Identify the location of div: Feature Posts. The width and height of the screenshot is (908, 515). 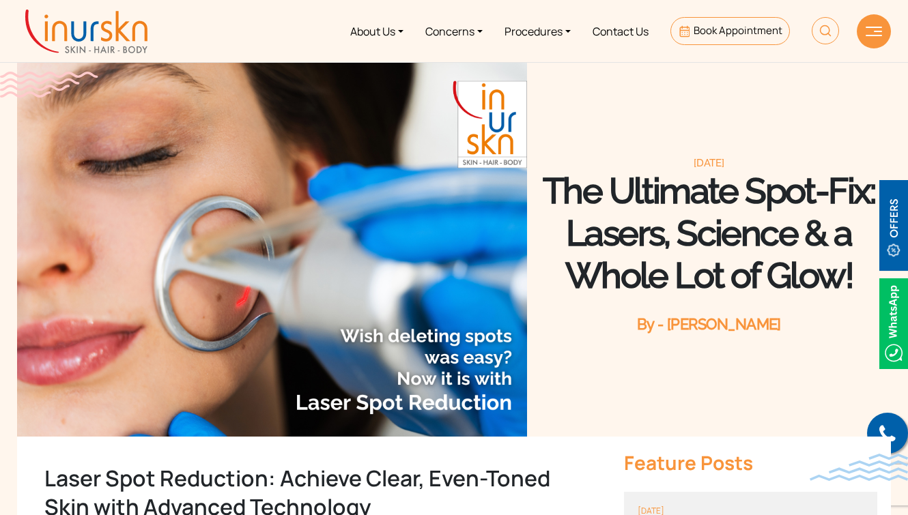
(750, 463).